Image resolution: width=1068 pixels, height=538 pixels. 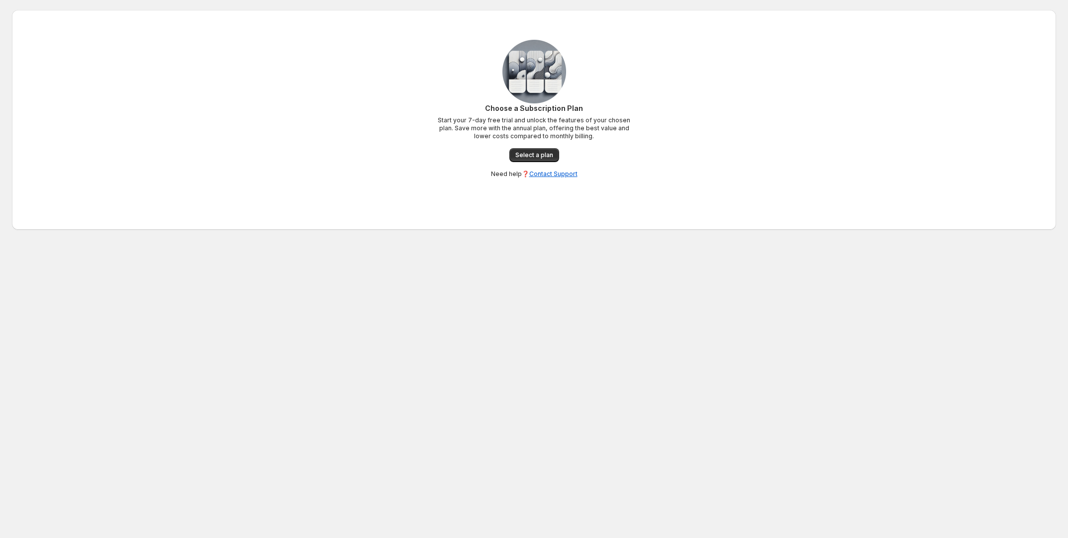 What do you see at coordinates (534, 174) in the screenshot?
I see `p: Need help❓` at bounding box center [534, 174].